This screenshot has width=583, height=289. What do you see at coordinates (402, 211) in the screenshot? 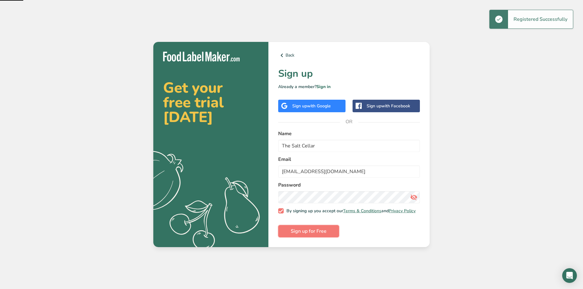
I see `a: Privacy Policy` at bounding box center [402, 211].